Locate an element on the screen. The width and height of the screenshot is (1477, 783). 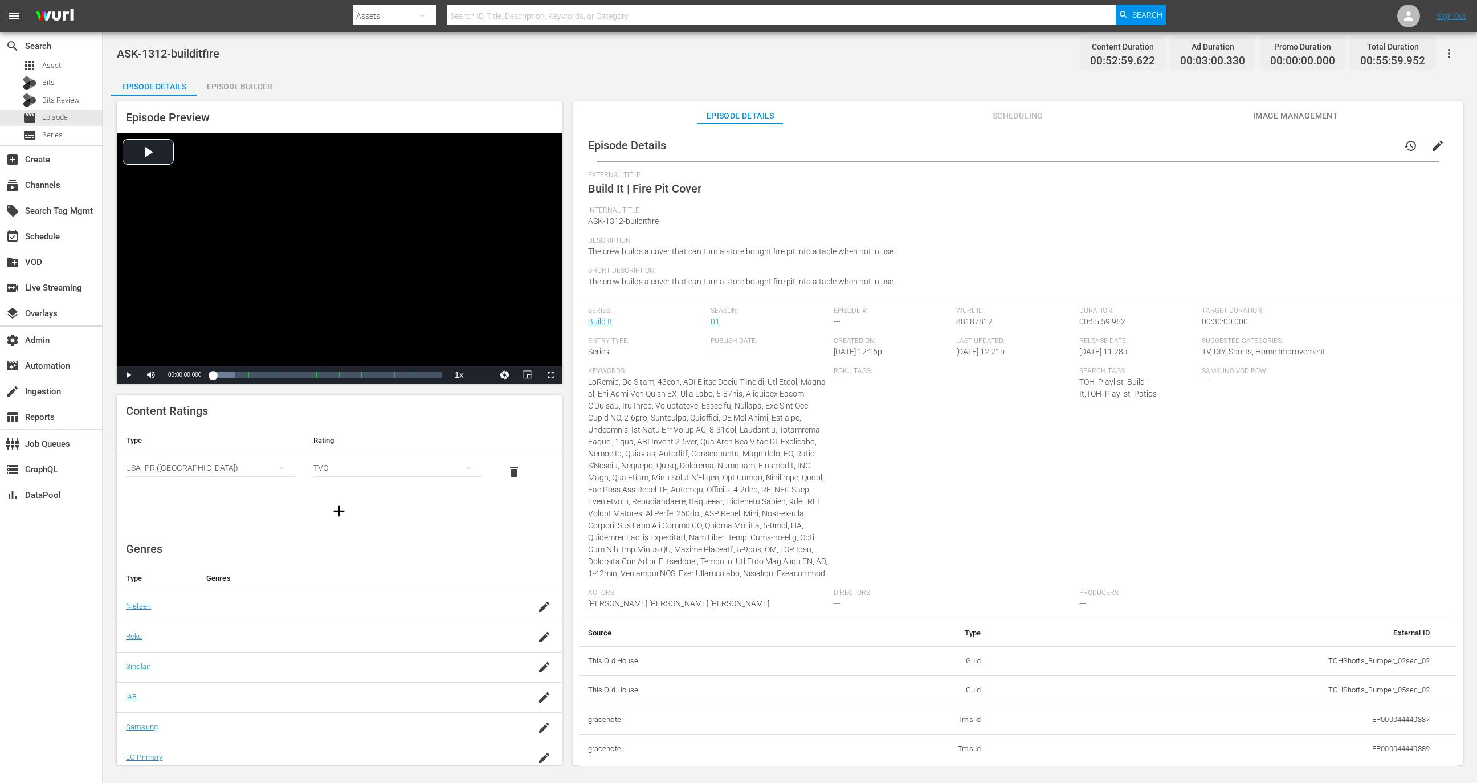
div: Total Duration is located at coordinates (1393, 47).